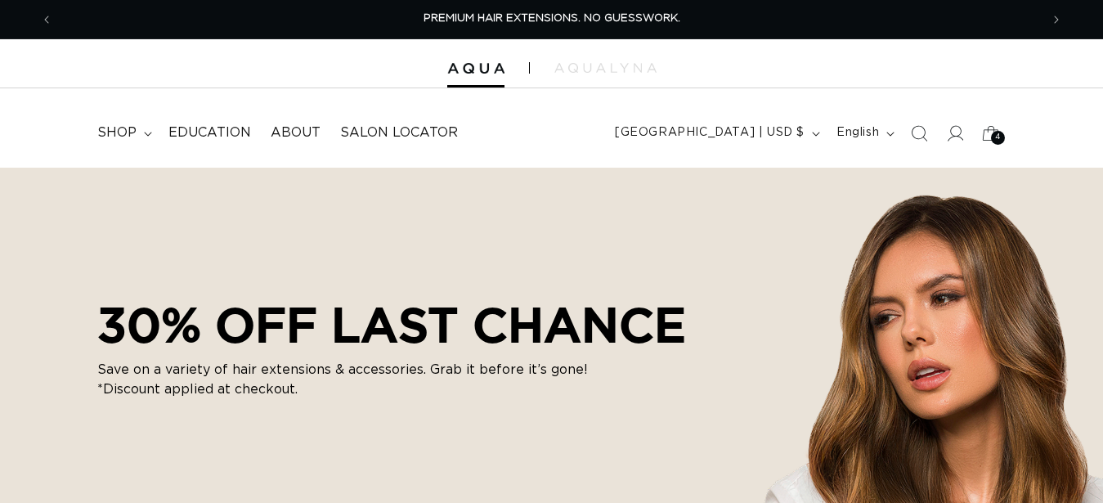 This screenshot has height=503, width=1103. I want to click on a: Education, so click(209, 132).